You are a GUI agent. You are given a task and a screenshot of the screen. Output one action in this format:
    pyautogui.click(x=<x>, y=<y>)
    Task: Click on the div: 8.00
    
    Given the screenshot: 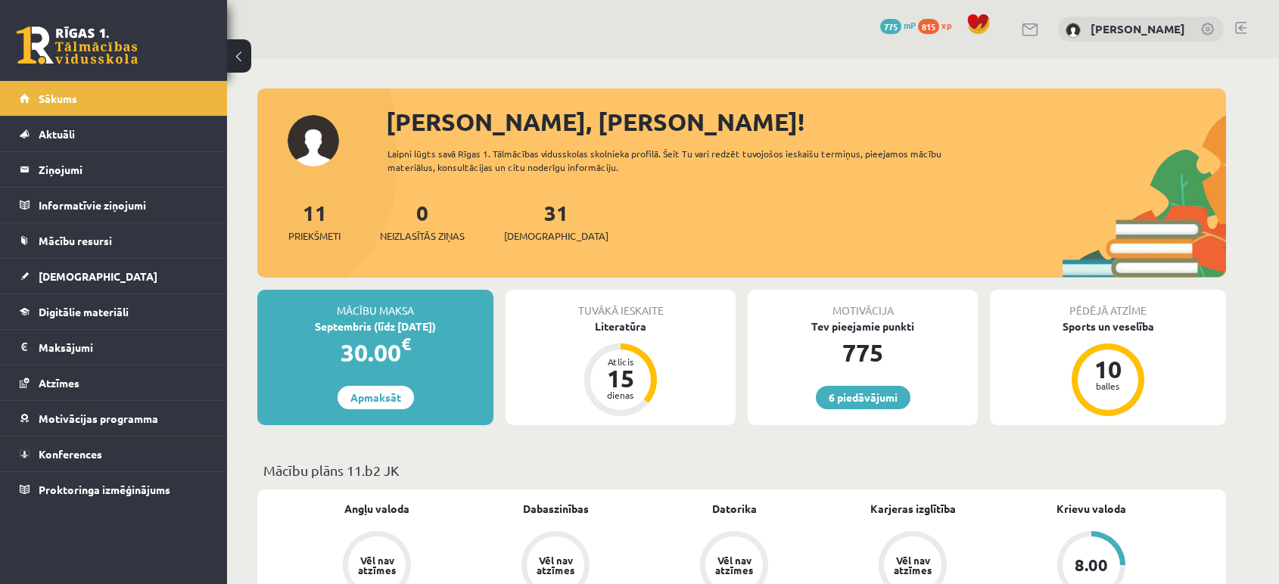 What is the action you would take?
    pyautogui.click(x=1091, y=565)
    